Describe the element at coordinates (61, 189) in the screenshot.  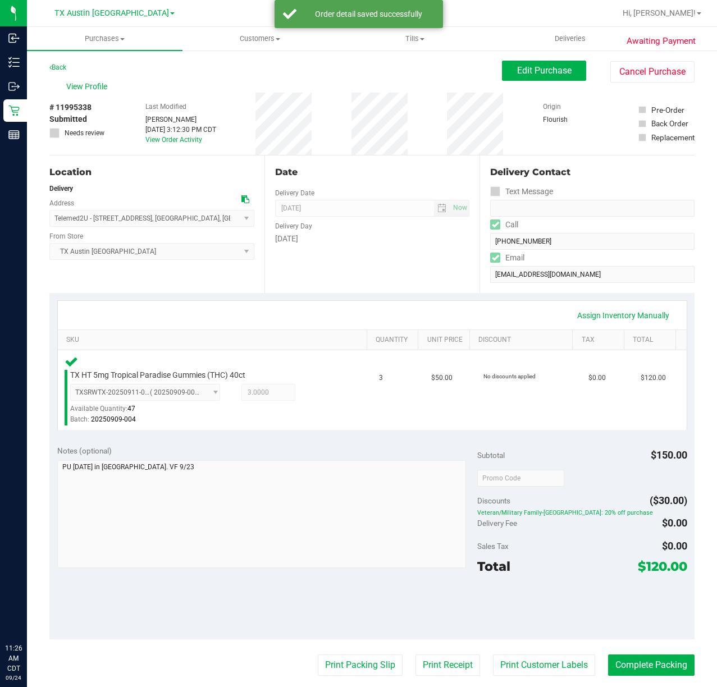
I see `strong: Delivery` at that location.